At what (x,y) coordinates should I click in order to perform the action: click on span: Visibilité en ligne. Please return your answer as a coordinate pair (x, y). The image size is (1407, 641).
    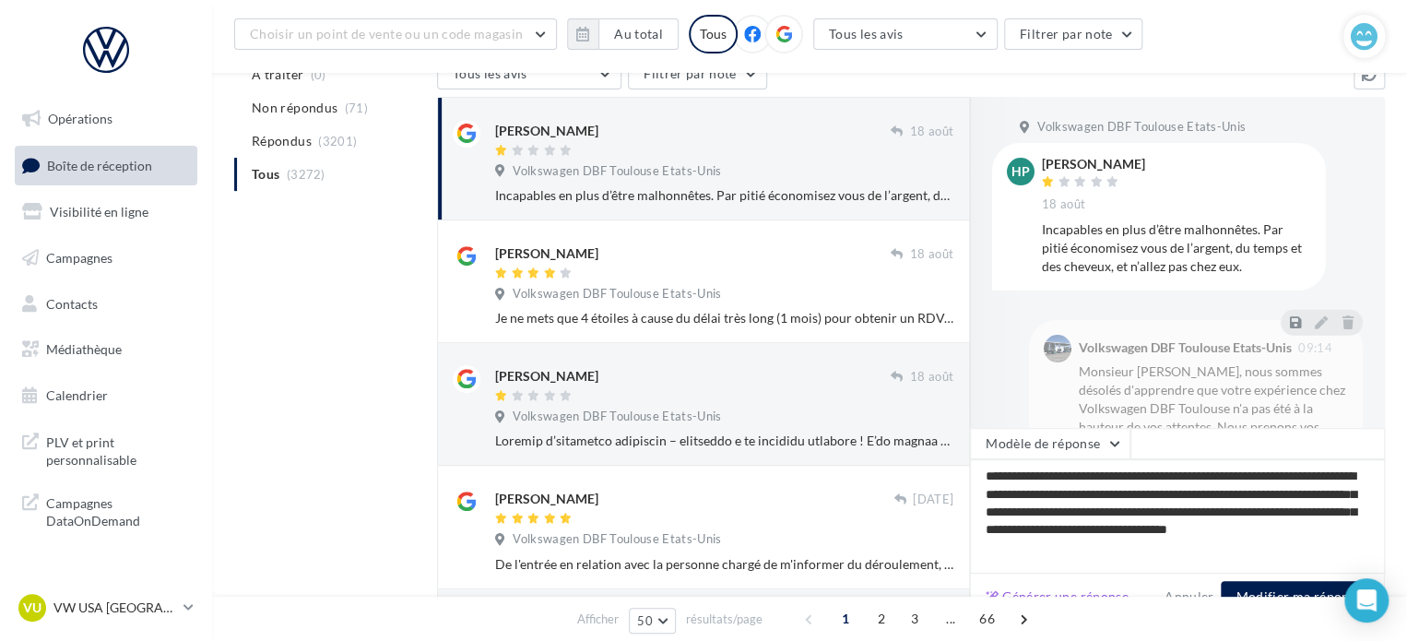
    Looking at the image, I should click on (99, 211).